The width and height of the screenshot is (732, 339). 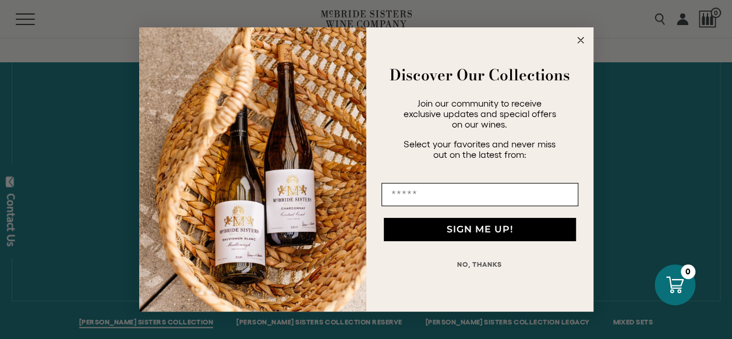 I want to click on button: SIGN ME UP!, so click(x=480, y=229).